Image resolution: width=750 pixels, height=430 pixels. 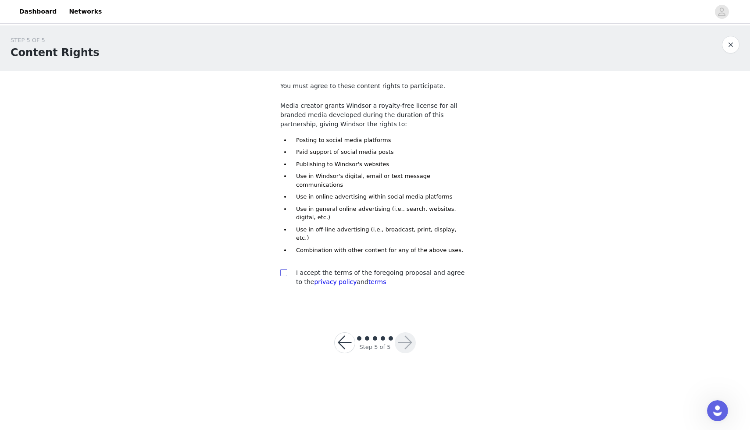 I want to click on h1: Content Rights, so click(x=55, y=53).